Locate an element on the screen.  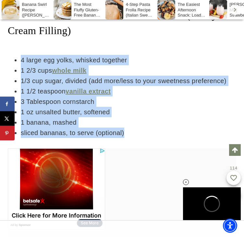
span: Spēlē‌ is located at coordinates (7, 75).